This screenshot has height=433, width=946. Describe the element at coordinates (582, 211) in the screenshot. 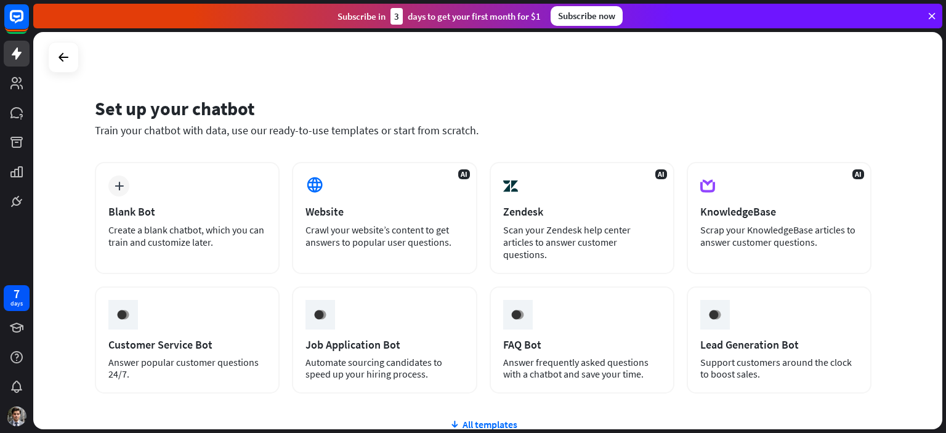

I see `div: Zendesk` at that location.